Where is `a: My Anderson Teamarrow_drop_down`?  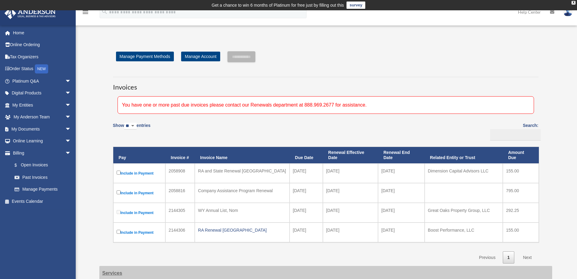 a: My Anderson Teamarrow_drop_down is located at coordinates (42, 117).